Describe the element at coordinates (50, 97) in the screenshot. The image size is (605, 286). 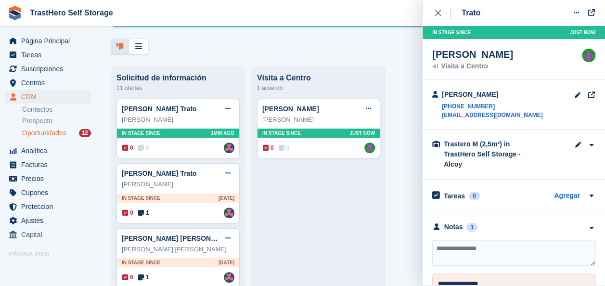
I see `span: CRM` at that location.